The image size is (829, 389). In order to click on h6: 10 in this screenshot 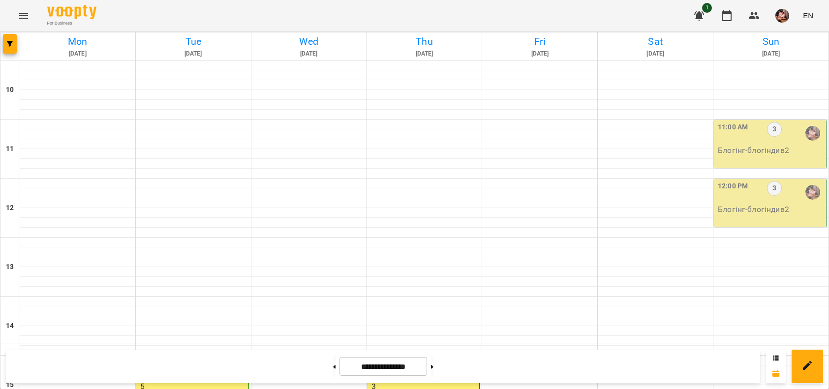, I will do `click(10, 90)`.